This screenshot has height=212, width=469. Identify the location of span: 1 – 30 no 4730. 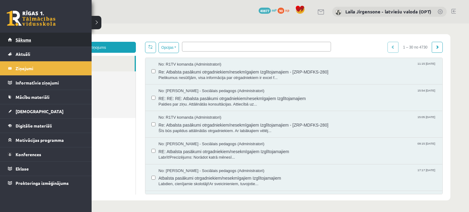
(391, 24).